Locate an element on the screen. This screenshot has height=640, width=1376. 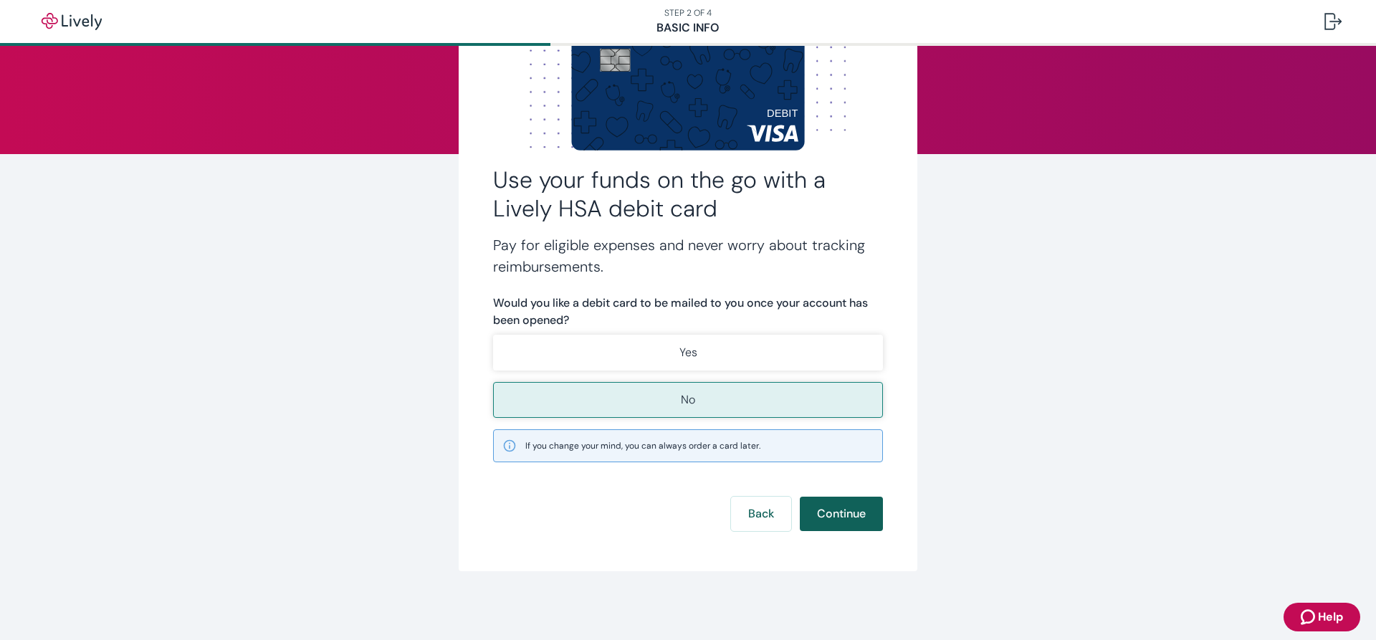
span: If you change your mind, you can always order a card later. is located at coordinates (643, 446).